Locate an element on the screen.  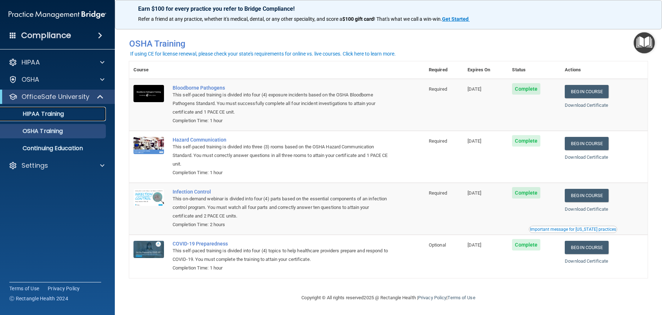
div: Hazard Communication is located at coordinates (280, 140).